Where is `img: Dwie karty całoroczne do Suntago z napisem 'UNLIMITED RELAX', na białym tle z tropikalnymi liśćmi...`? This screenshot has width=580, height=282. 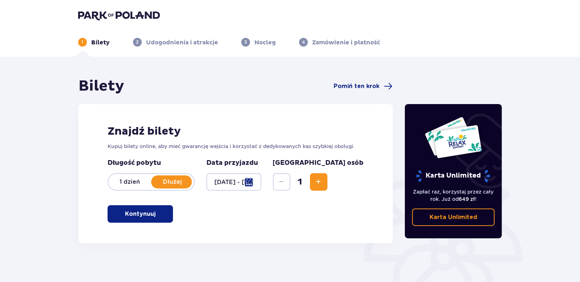 img: Dwie karty całoroczne do Suntago z napisem 'UNLIMITED RELAX', na białym tle z tropikalnymi liśćmi... is located at coordinates (453, 137).